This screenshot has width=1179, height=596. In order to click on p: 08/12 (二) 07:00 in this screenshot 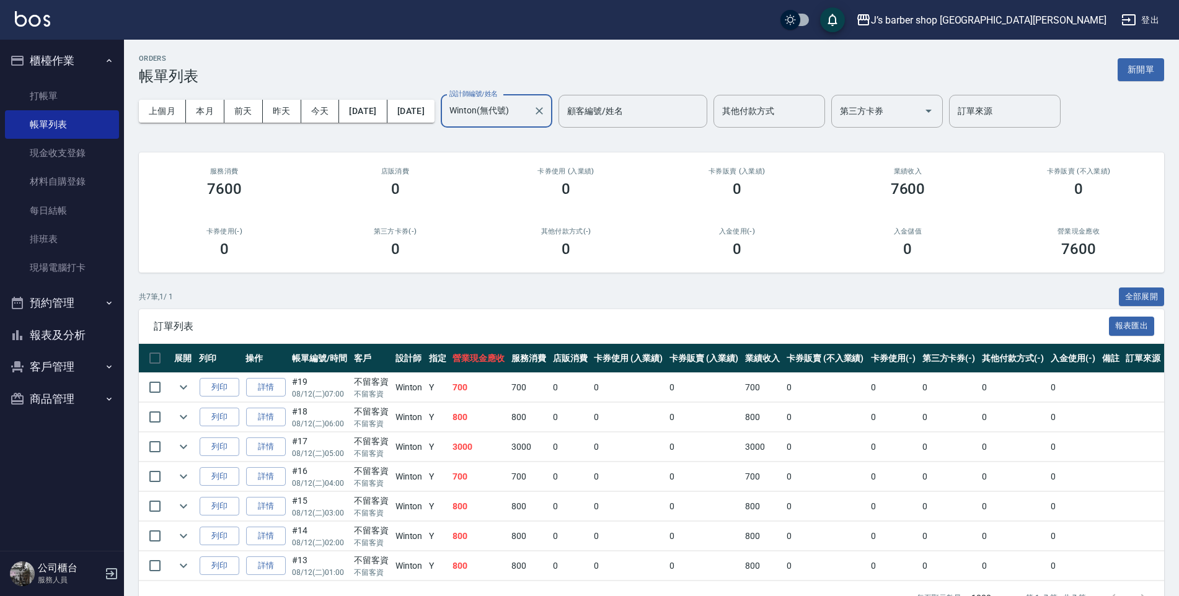, I will do `click(320, 394)`.